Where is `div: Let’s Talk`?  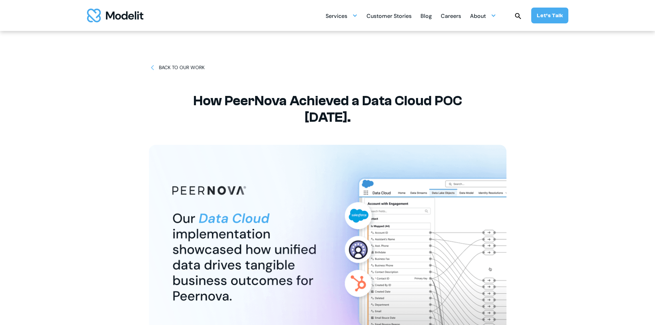
div: Let’s Talk is located at coordinates (550, 15).